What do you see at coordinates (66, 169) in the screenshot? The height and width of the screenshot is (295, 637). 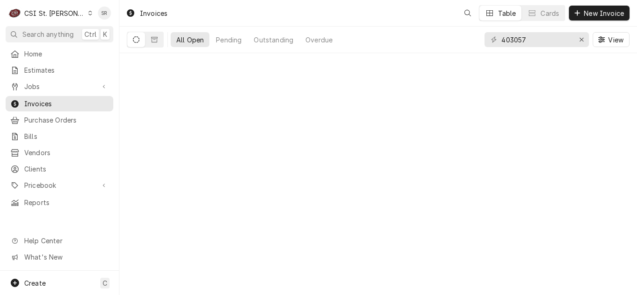 I see `span: Clients` at bounding box center [66, 169].